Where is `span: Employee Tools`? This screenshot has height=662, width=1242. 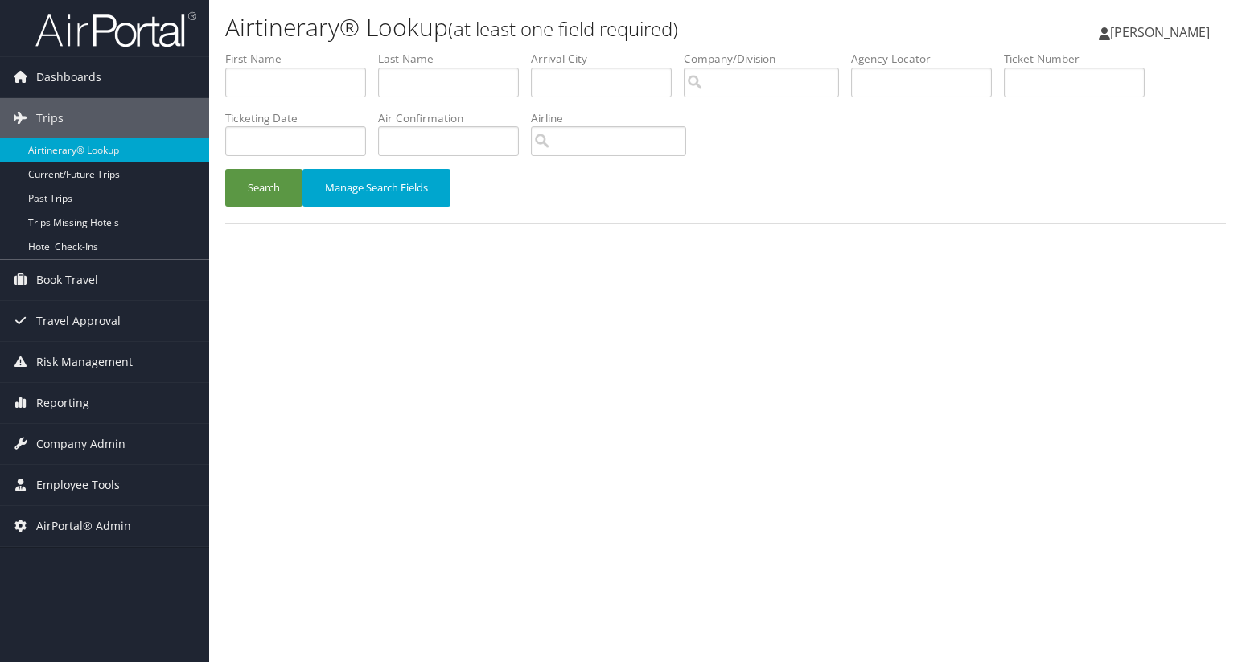
span: Employee Tools is located at coordinates (78, 485).